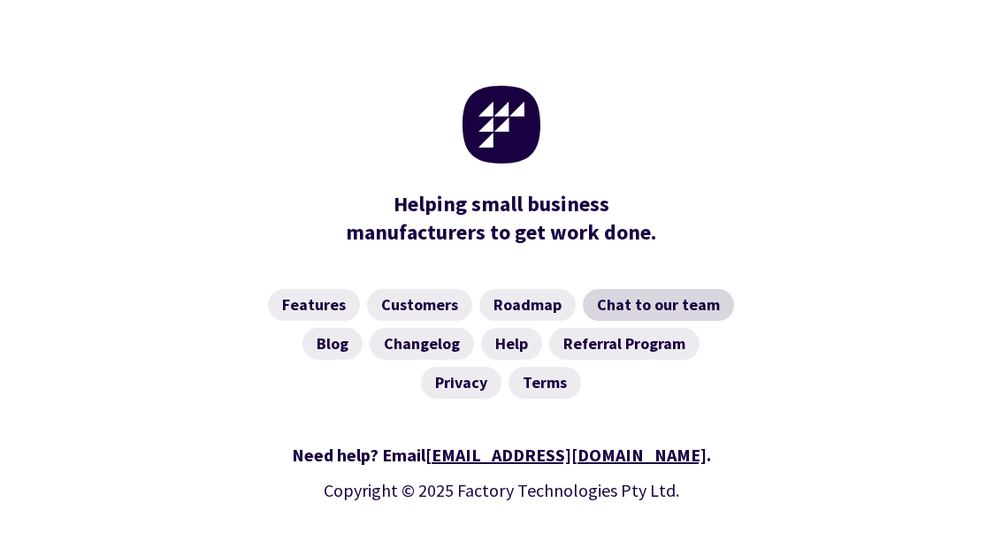 The height and width of the screenshot is (548, 1002). Describe the element at coordinates (500, 491) in the screenshot. I see `p: Copyright © 2025 Factory Technologies Pty Ltd.` at that location.